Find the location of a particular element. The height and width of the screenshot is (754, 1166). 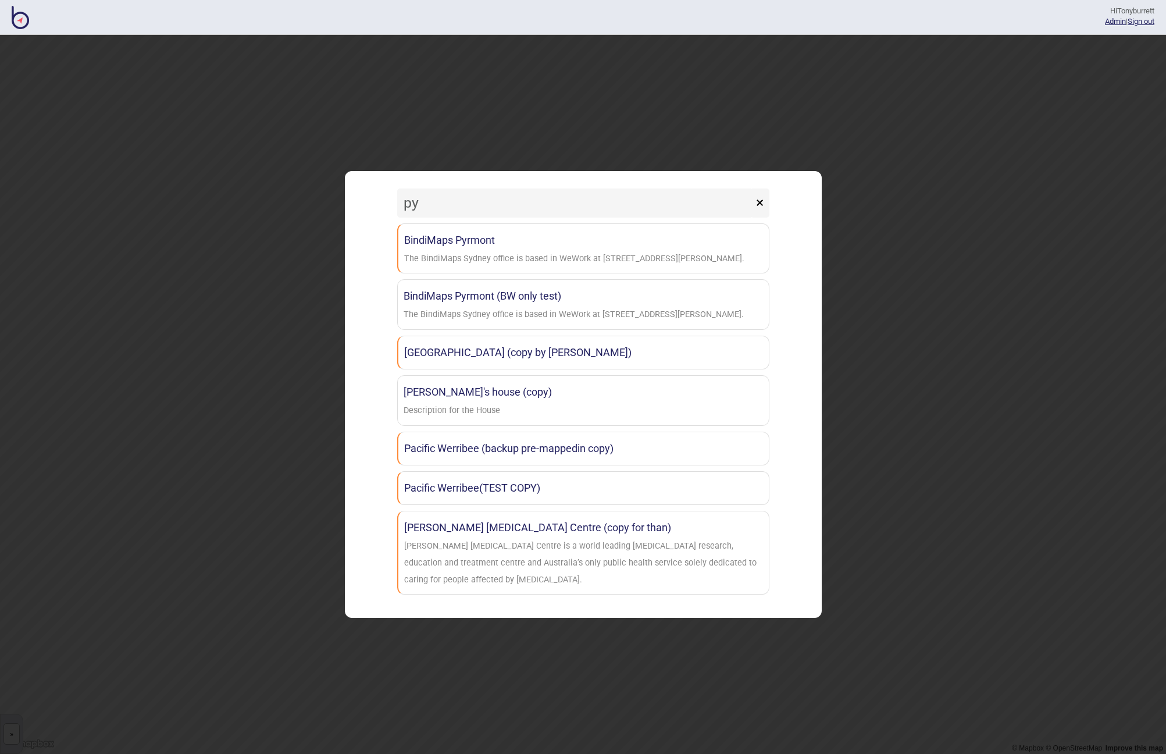

a: Pacific Werribee(TEST COPY) is located at coordinates (583, 488).